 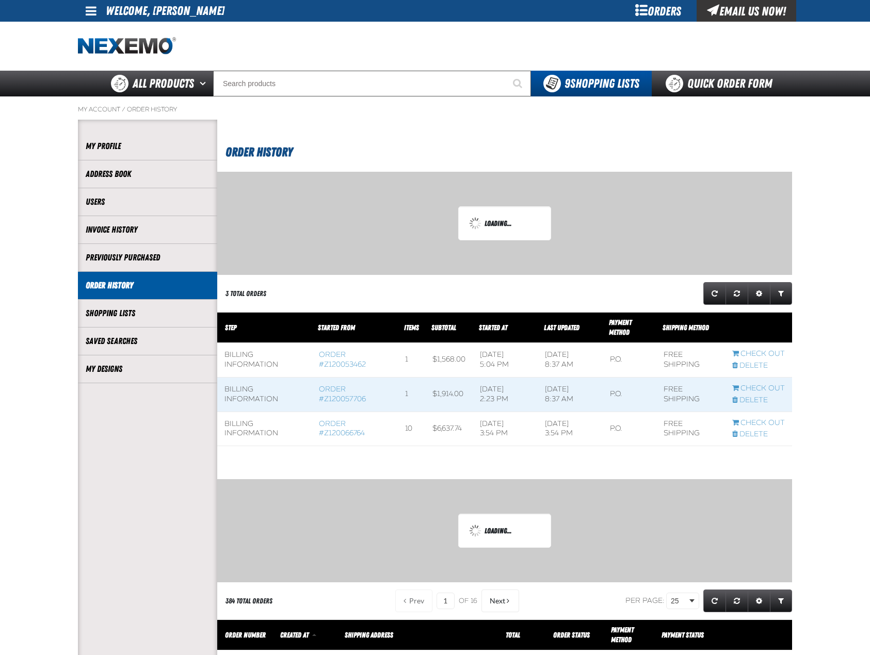 I want to click on td: 10, so click(x=411, y=429).